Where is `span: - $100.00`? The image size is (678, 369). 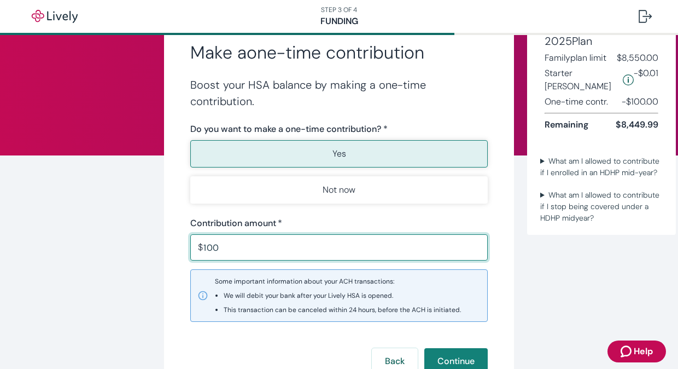 span: - $100.00 is located at coordinates (640, 102).